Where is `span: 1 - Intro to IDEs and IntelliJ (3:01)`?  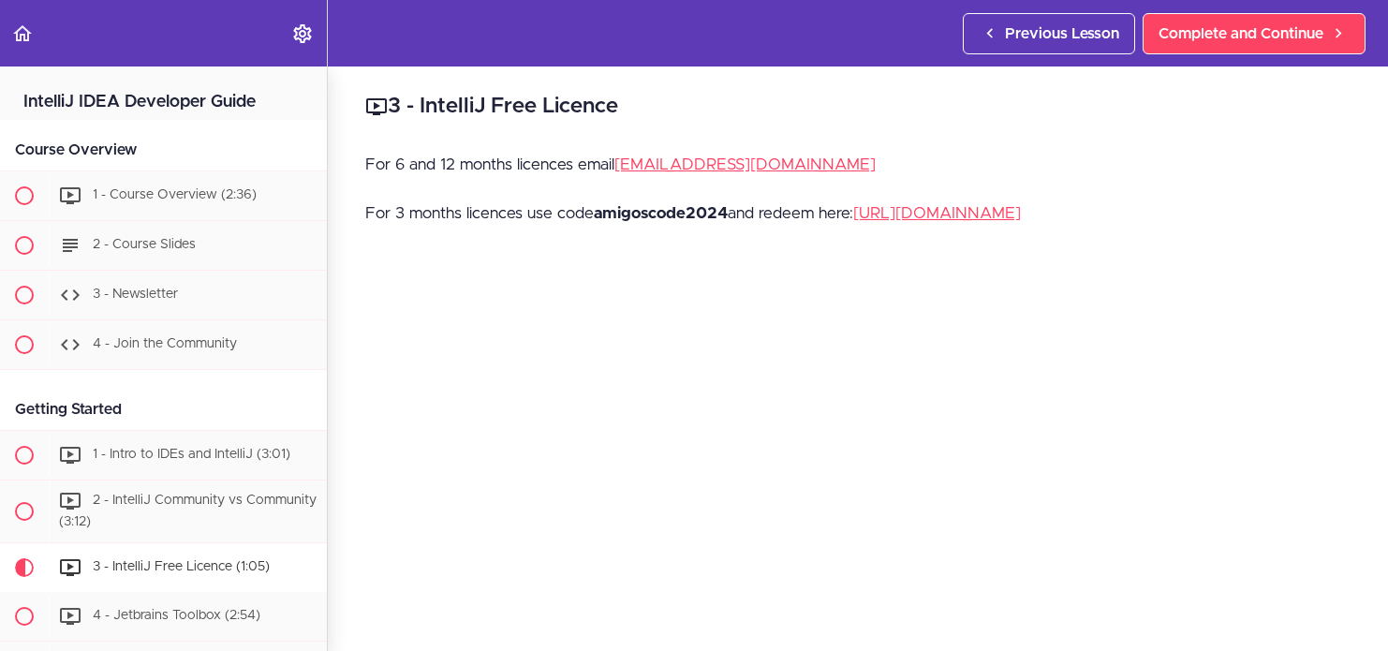
span: 1 - Intro to IDEs and IntelliJ (3:01) is located at coordinates (191, 454).